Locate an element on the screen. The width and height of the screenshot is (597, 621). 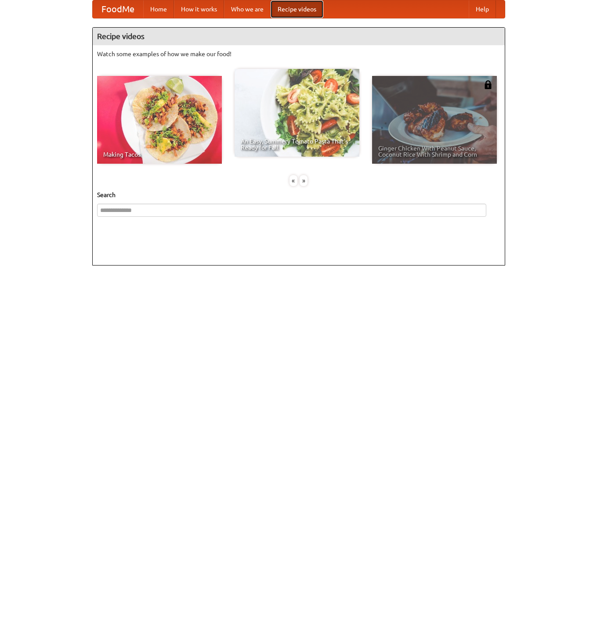
a: Help is located at coordinates (482, 9).